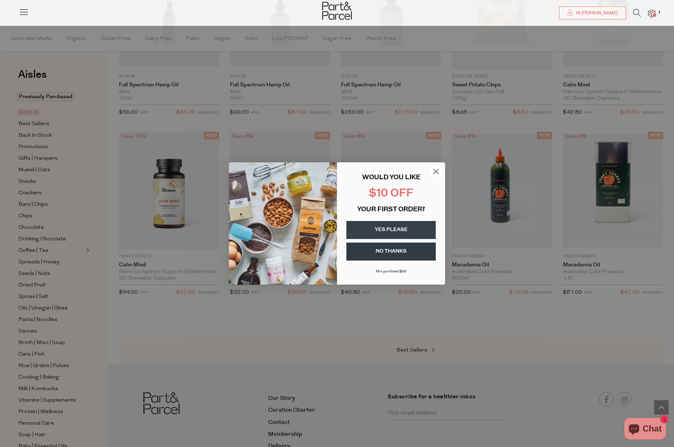  What do you see at coordinates (651, 13) in the screenshot?
I see `a: 1` at bounding box center [651, 13].